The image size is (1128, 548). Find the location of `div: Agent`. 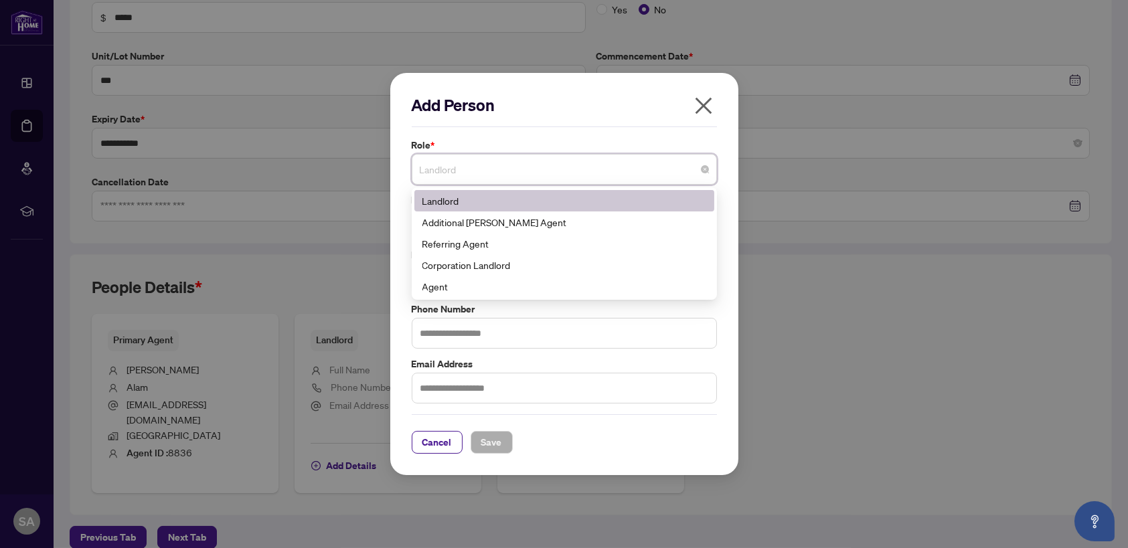

div: Agent is located at coordinates (564, 286).